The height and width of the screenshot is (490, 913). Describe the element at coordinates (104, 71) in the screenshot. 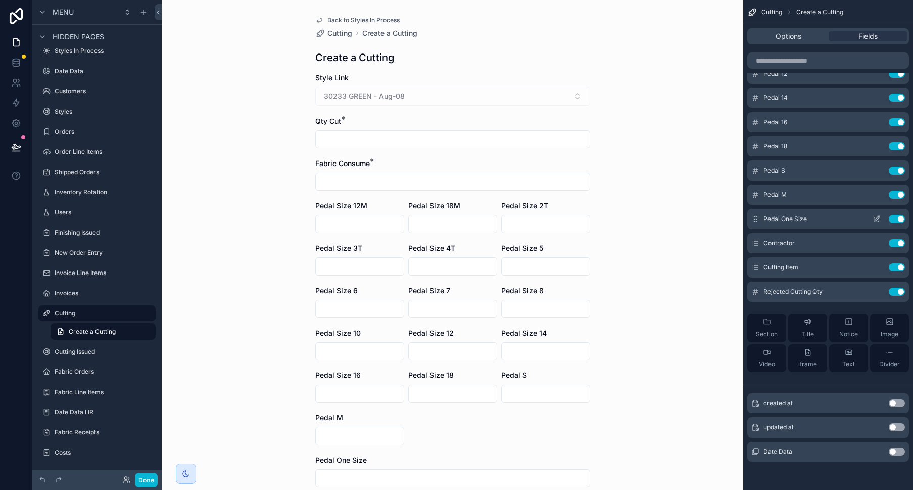

I see `label: Date Data` at that location.